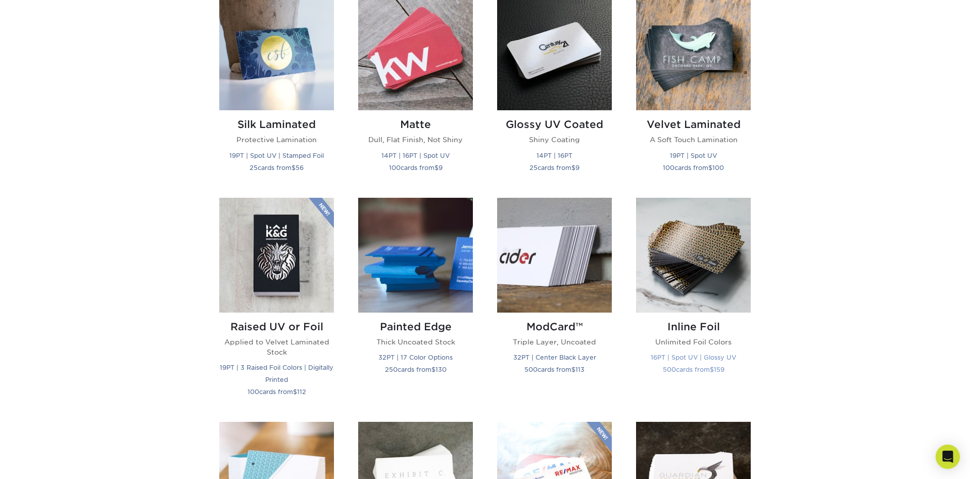  Describe the element at coordinates (415, 124) in the screenshot. I see `h2: Matte` at that location.